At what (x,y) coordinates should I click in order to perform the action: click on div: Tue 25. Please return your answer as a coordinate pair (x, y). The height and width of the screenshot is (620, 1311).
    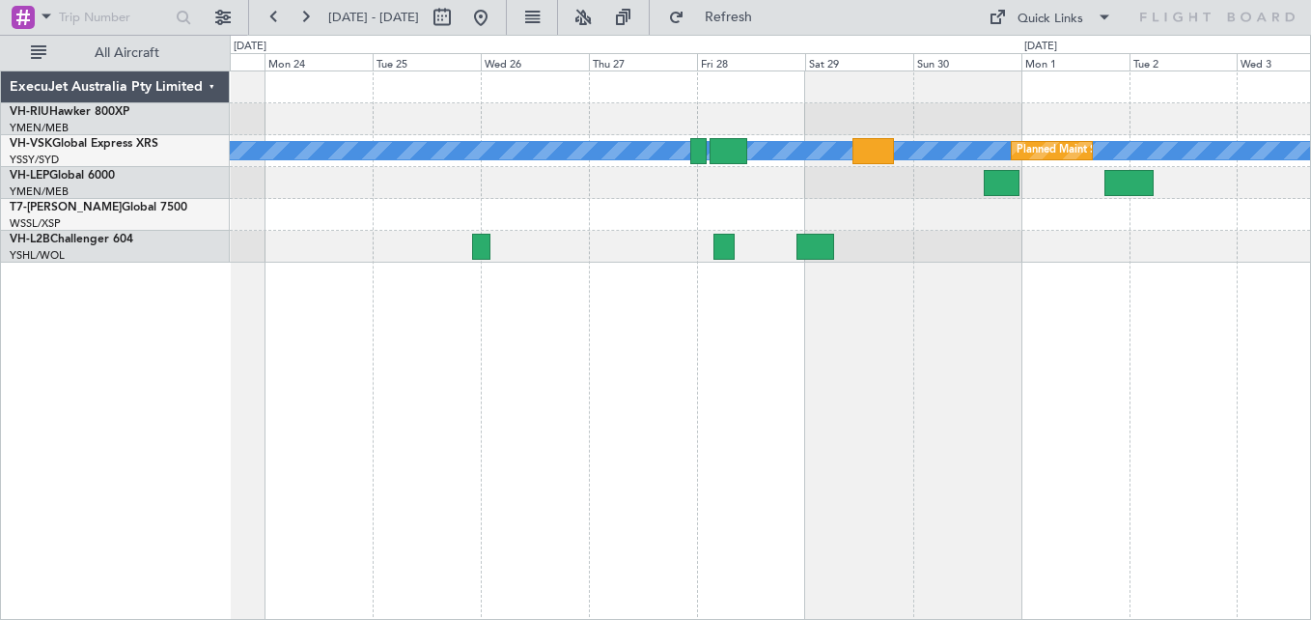
    Looking at the image, I should click on (427, 62).